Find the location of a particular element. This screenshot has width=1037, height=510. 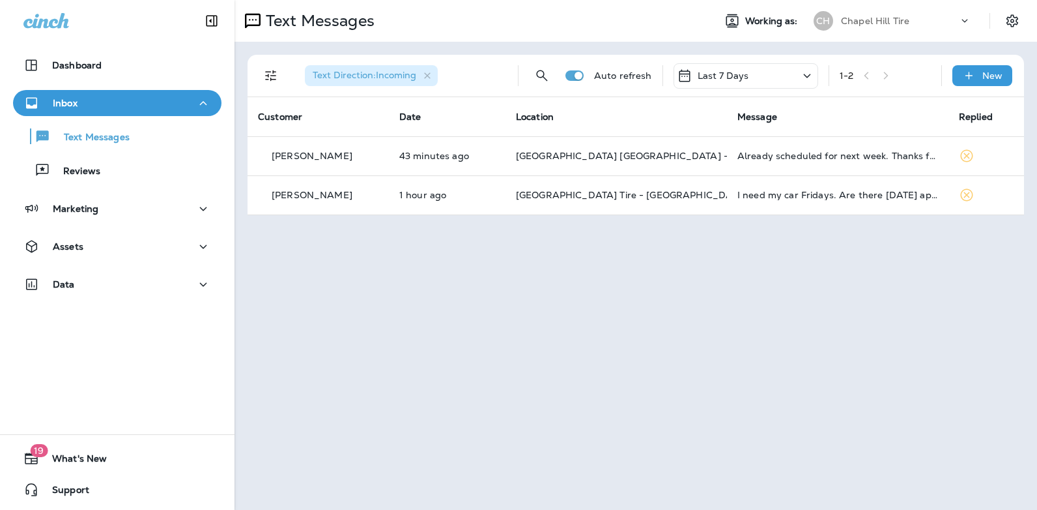

button: Collapse Sidebar is located at coordinates (212, 21).